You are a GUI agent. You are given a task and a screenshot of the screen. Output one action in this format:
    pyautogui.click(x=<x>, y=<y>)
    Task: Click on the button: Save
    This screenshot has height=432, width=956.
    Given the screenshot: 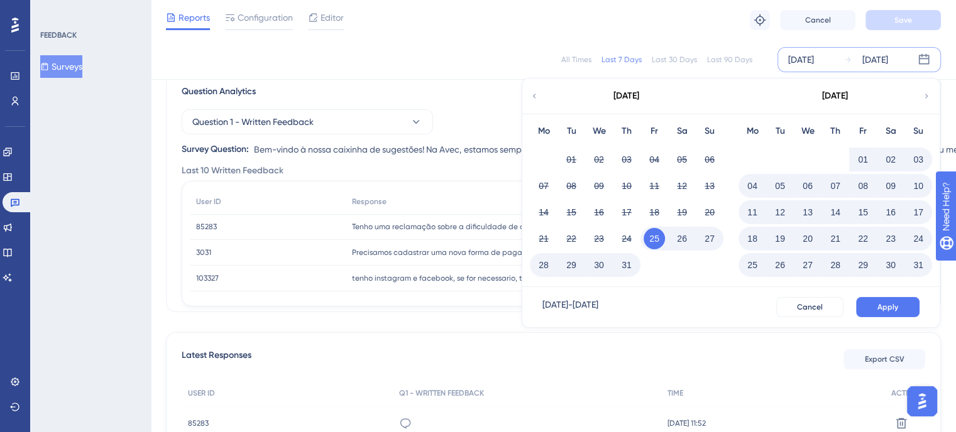 What is the action you would take?
    pyautogui.click(x=903, y=20)
    